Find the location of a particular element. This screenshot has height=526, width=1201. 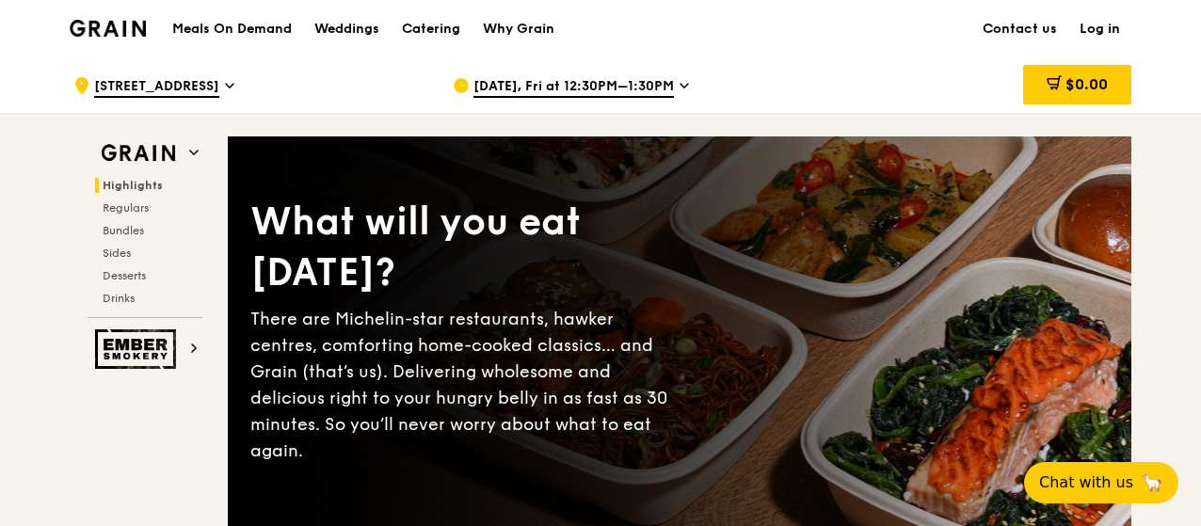

span: Bundles is located at coordinates (123, 231).